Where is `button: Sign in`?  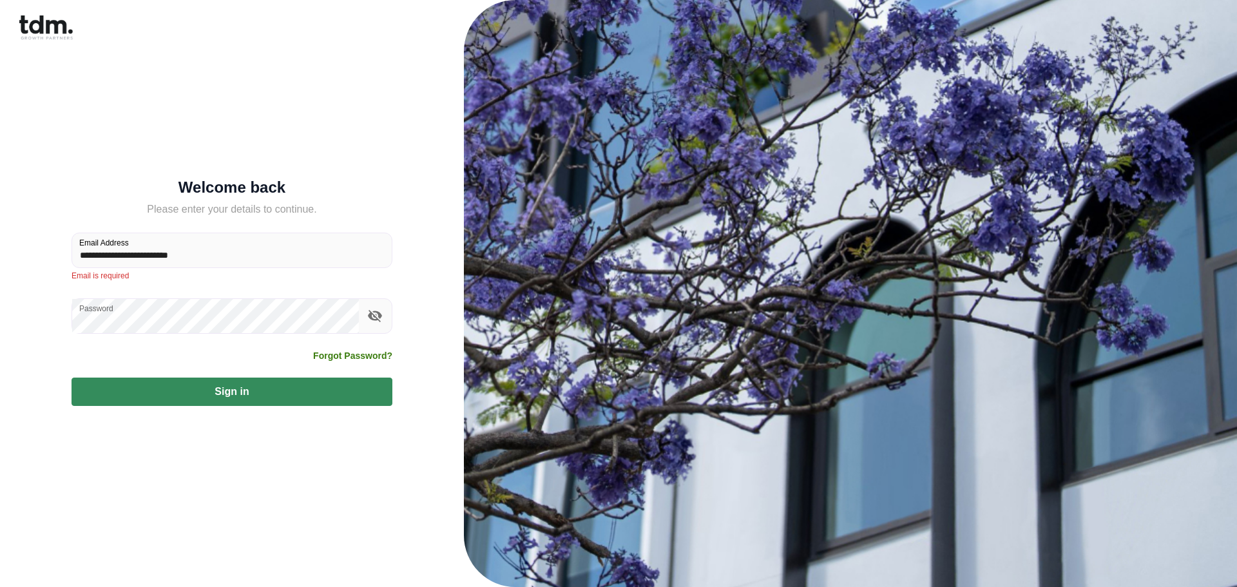 button: Sign in is located at coordinates (232, 392).